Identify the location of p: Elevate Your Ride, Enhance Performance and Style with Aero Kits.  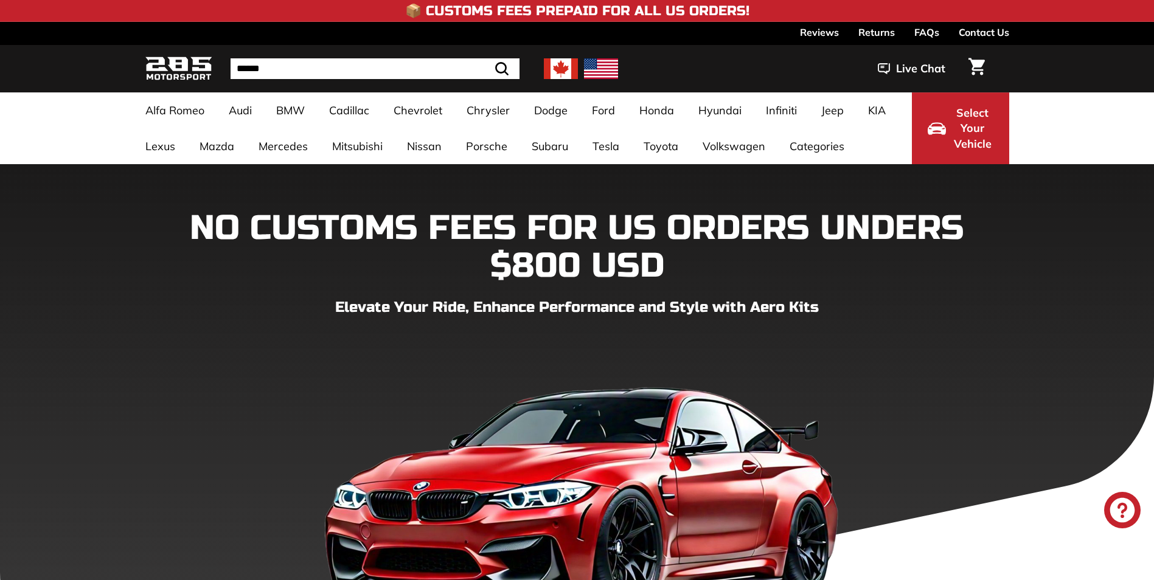
(577, 308).